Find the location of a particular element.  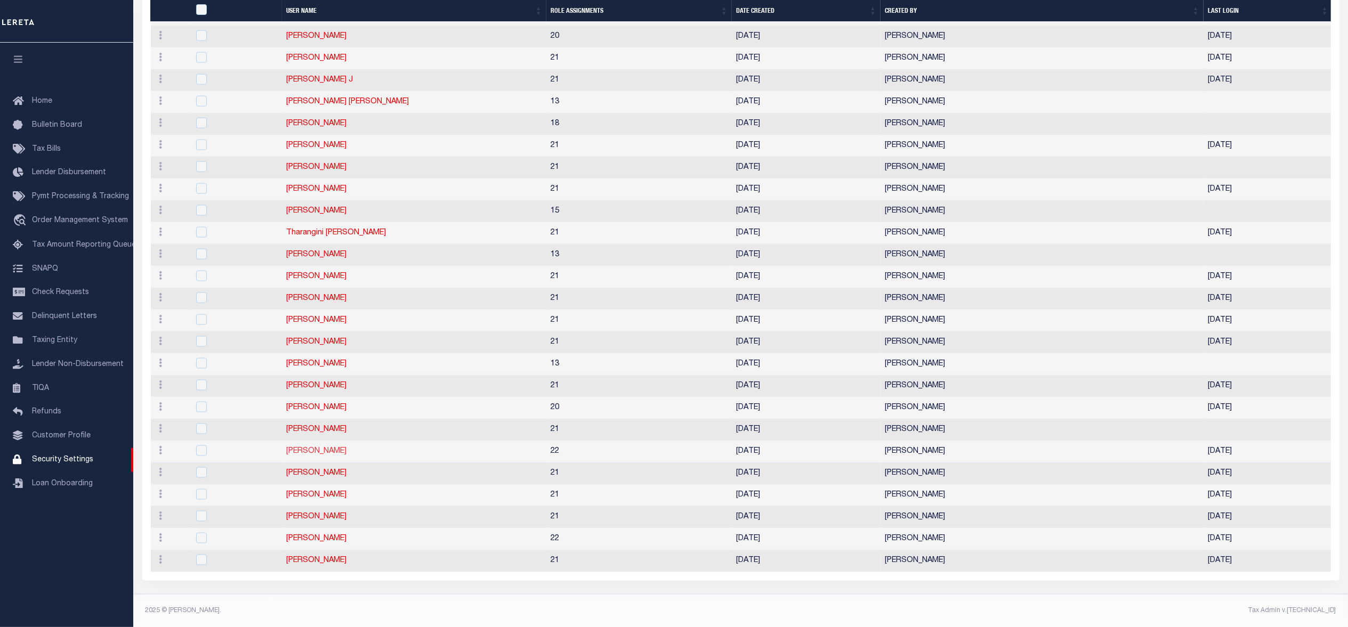

span: Home is located at coordinates (42, 101).